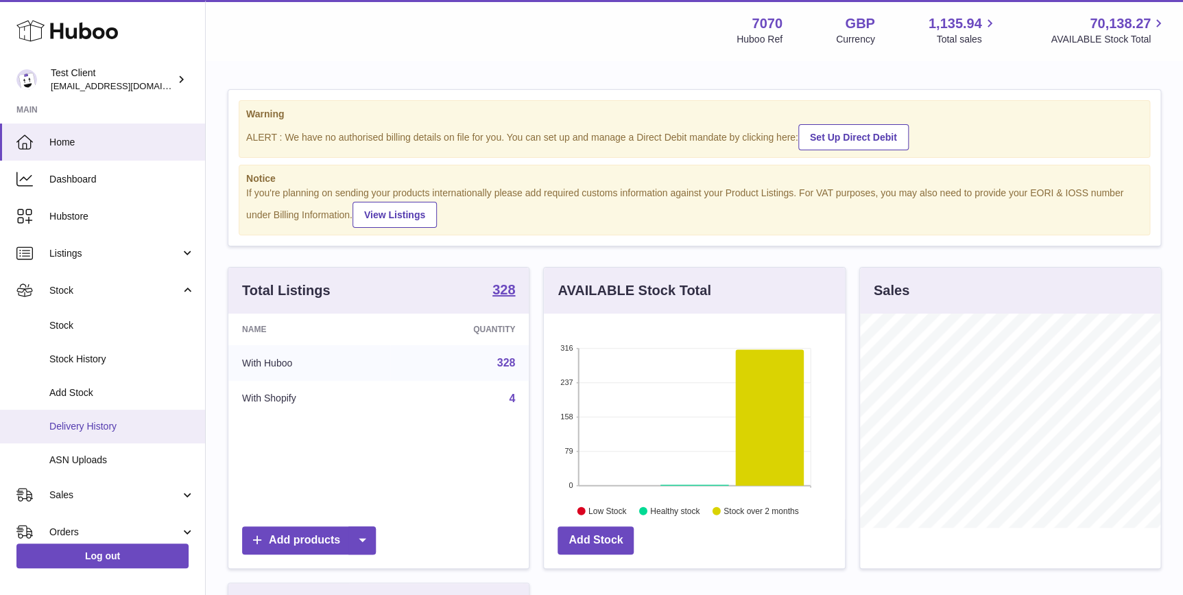 The height and width of the screenshot is (595, 1183). What do you see at coordinates (512, 398) in the screenshot?
I see `a: 4` at bounding box center [512, 398].